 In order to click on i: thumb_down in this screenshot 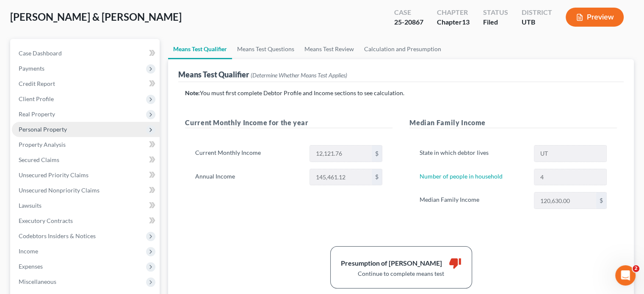, I will do `click(455, 264)`.